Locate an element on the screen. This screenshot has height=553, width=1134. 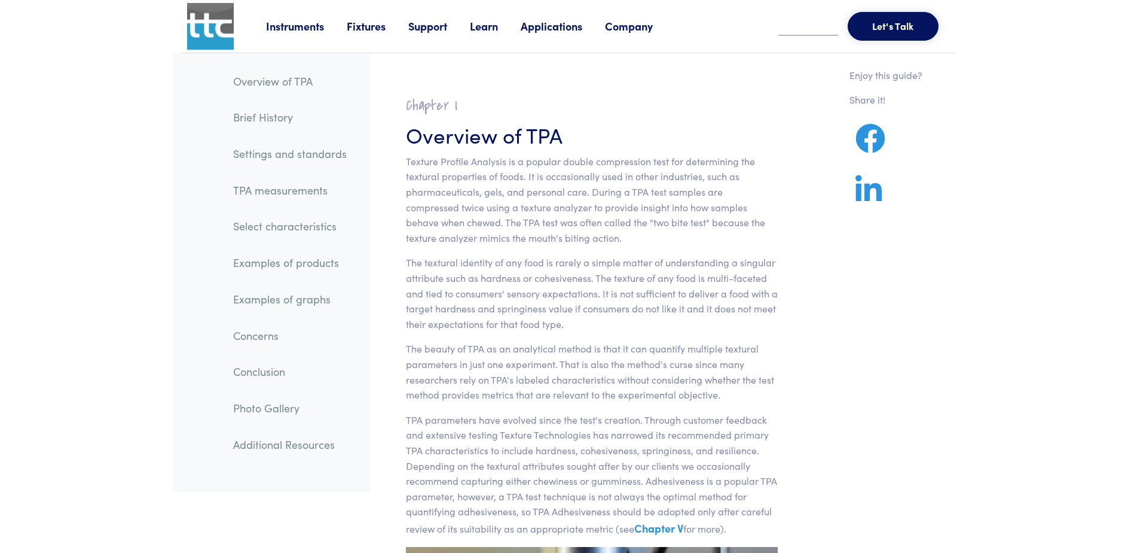
a: Examples of products is located at coordinates (290, 263).